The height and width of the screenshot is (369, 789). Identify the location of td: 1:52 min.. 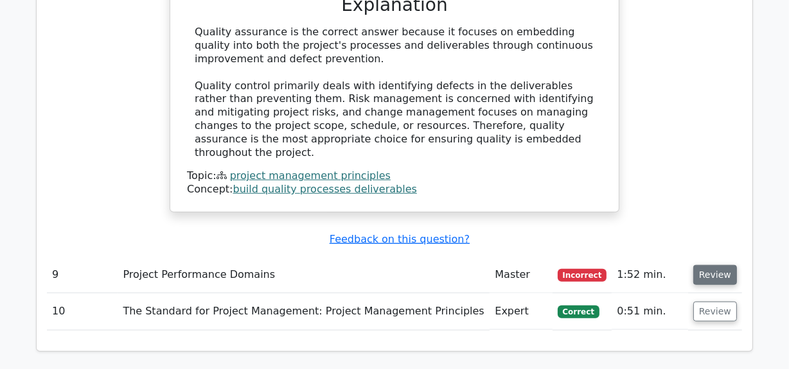
(649, 275).